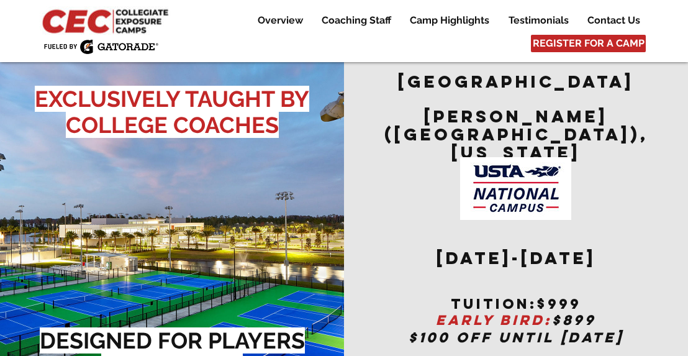  What do you see at coordinates (588, 43) in the screenshot?
I see `a: REGISTER FOR A CAMP` at bounding box center [588, 43].